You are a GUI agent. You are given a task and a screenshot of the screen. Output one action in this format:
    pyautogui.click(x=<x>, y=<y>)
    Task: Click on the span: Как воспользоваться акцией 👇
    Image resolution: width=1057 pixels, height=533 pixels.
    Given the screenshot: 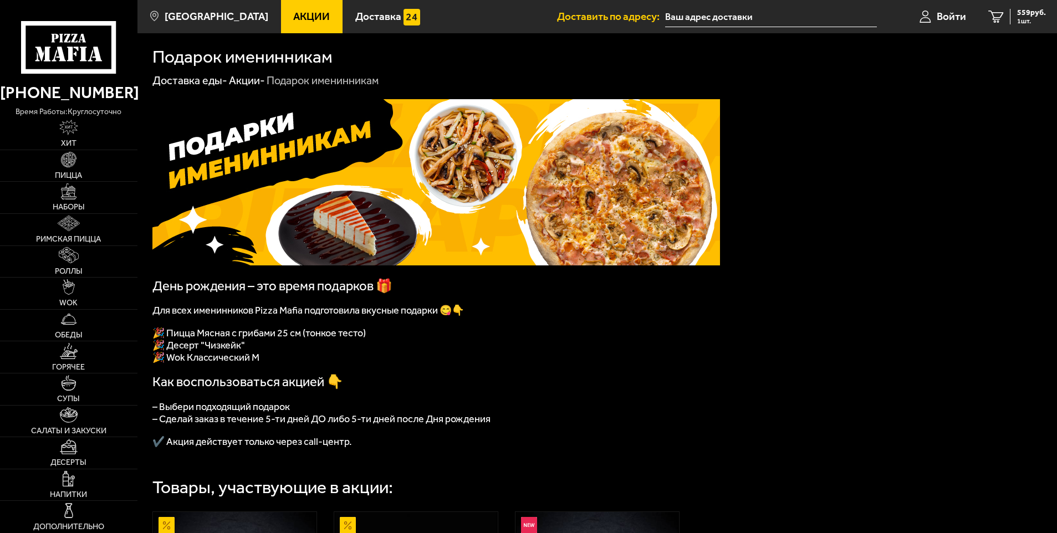 What is the action you would take?
    pyautogui.click(x=248, y=382)
    